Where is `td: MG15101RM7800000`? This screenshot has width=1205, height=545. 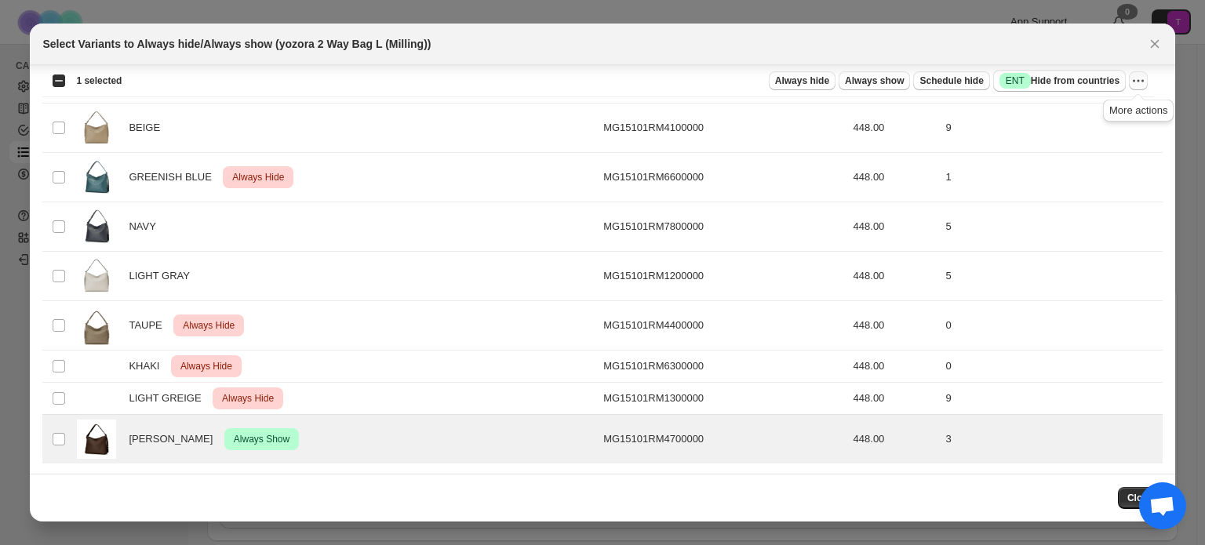 td: MG15101RM7800000 is located at coordinates (723, 227).